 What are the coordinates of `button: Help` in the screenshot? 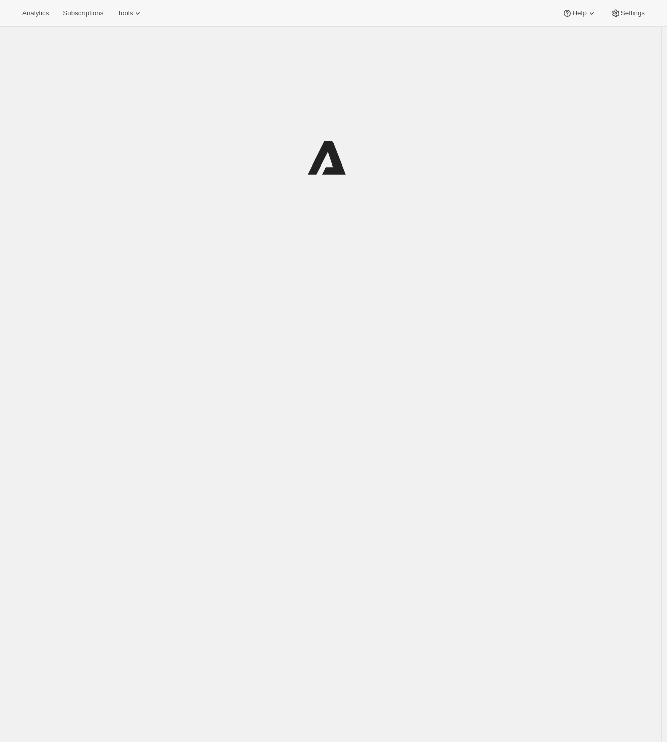 It's located at (579, 13).